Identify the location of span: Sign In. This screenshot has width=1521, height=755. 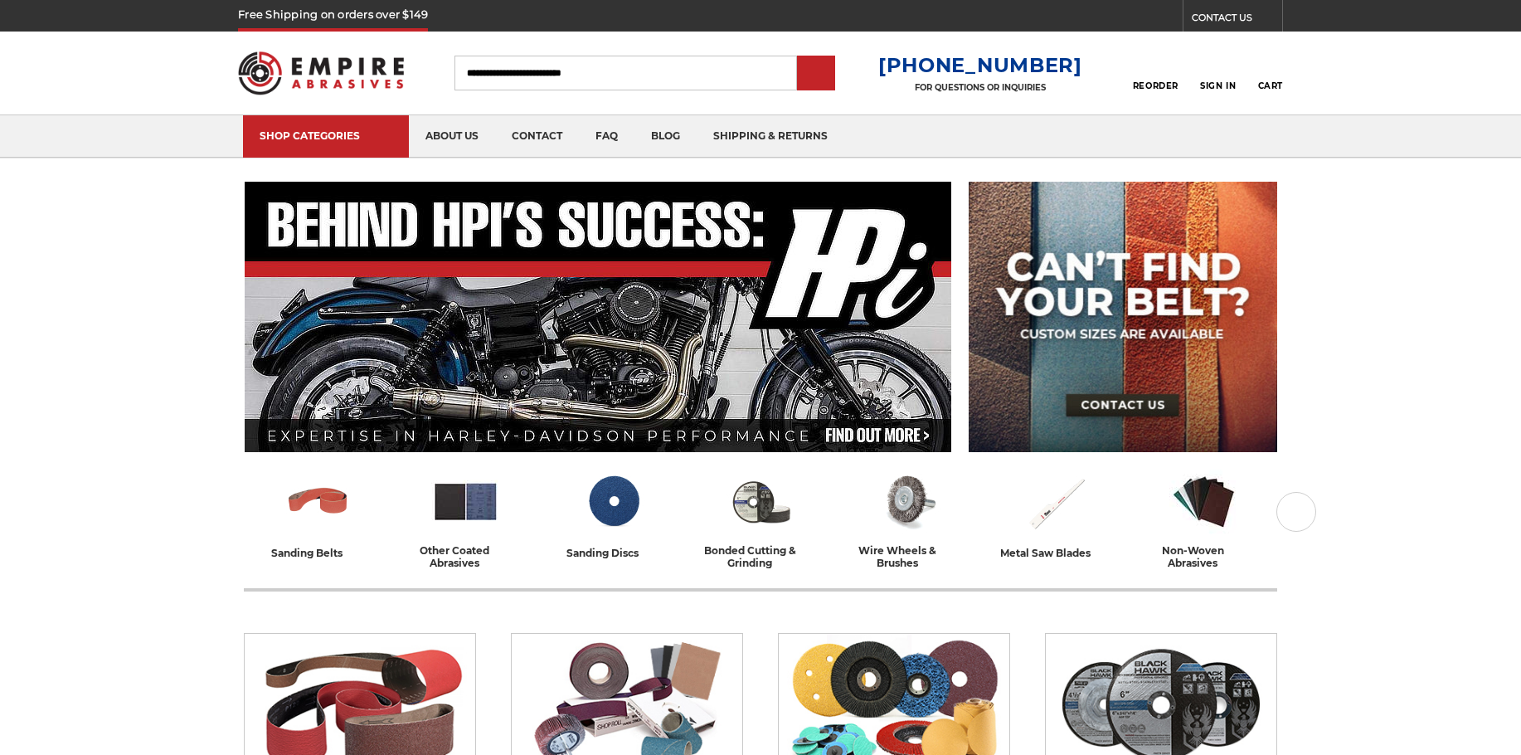
(1217, 85).